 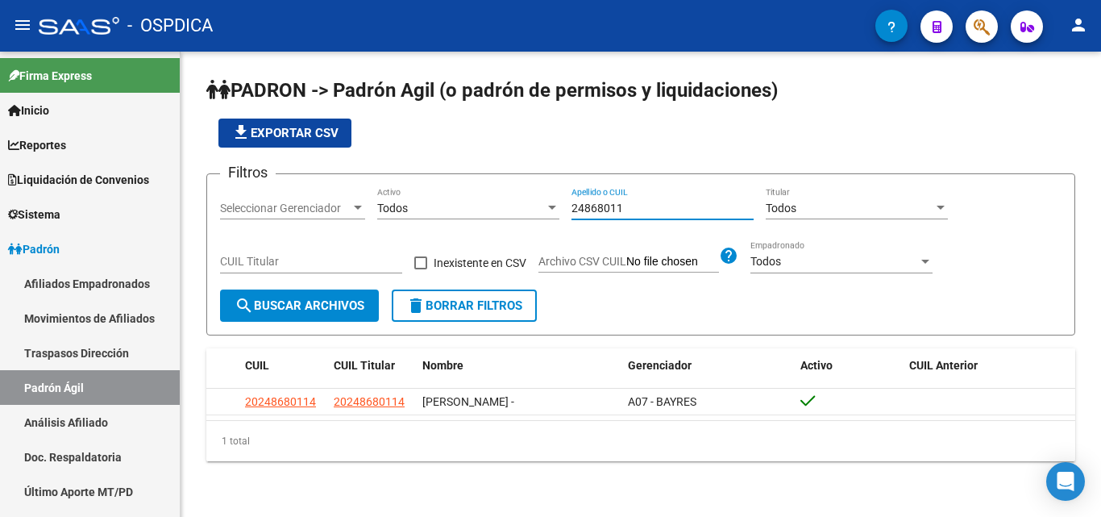 What do you see at coordinates (257, 365) in the screenshot?
I see `span: CUIL` at bounding box center [257, 365].